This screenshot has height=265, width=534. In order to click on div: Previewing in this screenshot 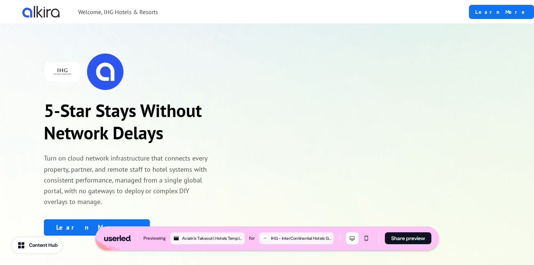, I will do `click(155, 238)`.